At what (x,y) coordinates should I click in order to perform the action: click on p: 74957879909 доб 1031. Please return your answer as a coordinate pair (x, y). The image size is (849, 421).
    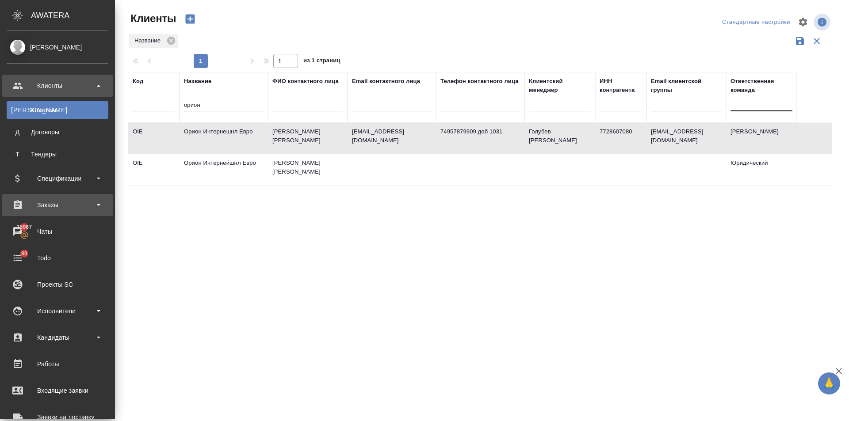
    Looking at the image, I should click on (480, 132).